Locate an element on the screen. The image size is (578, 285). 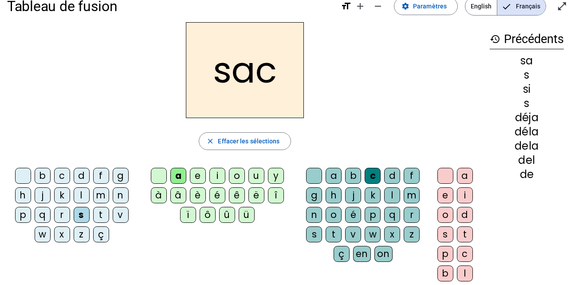
mat-icon: add is located at coordinates (360, 6).